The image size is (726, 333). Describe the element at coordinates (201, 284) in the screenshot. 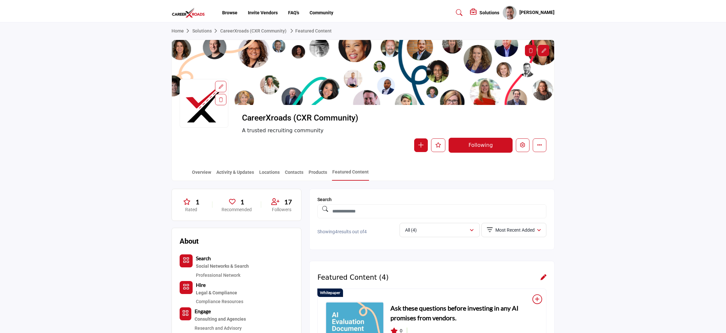

I see `b: Hire` at that location.